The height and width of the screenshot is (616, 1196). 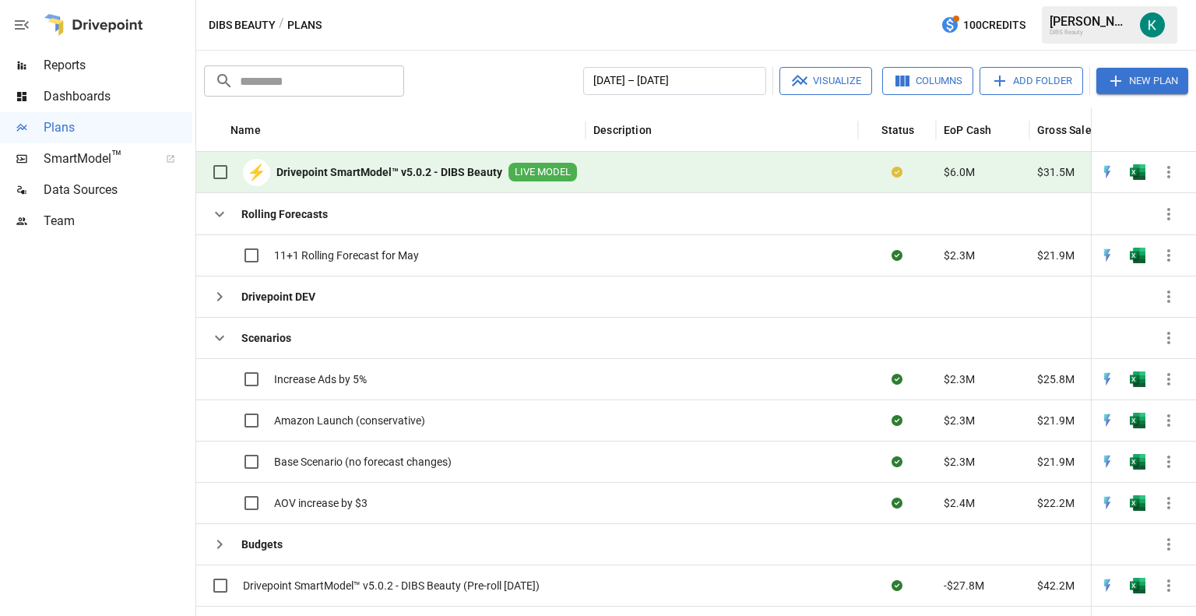 I want to click on span: Data Sources, so click(x=118, y=190).